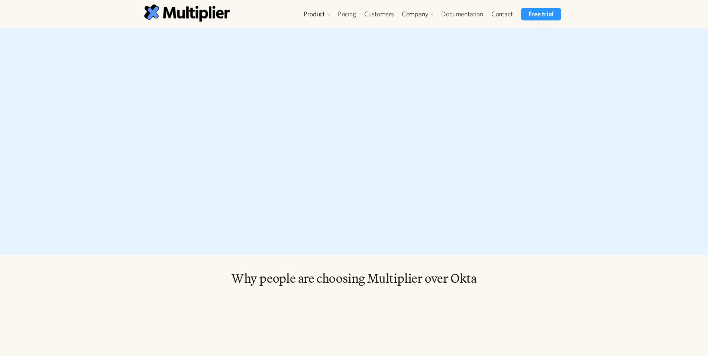 The width and height of the screenshot is (708, 356). I want to click on a: Contact, so click(502, 14).